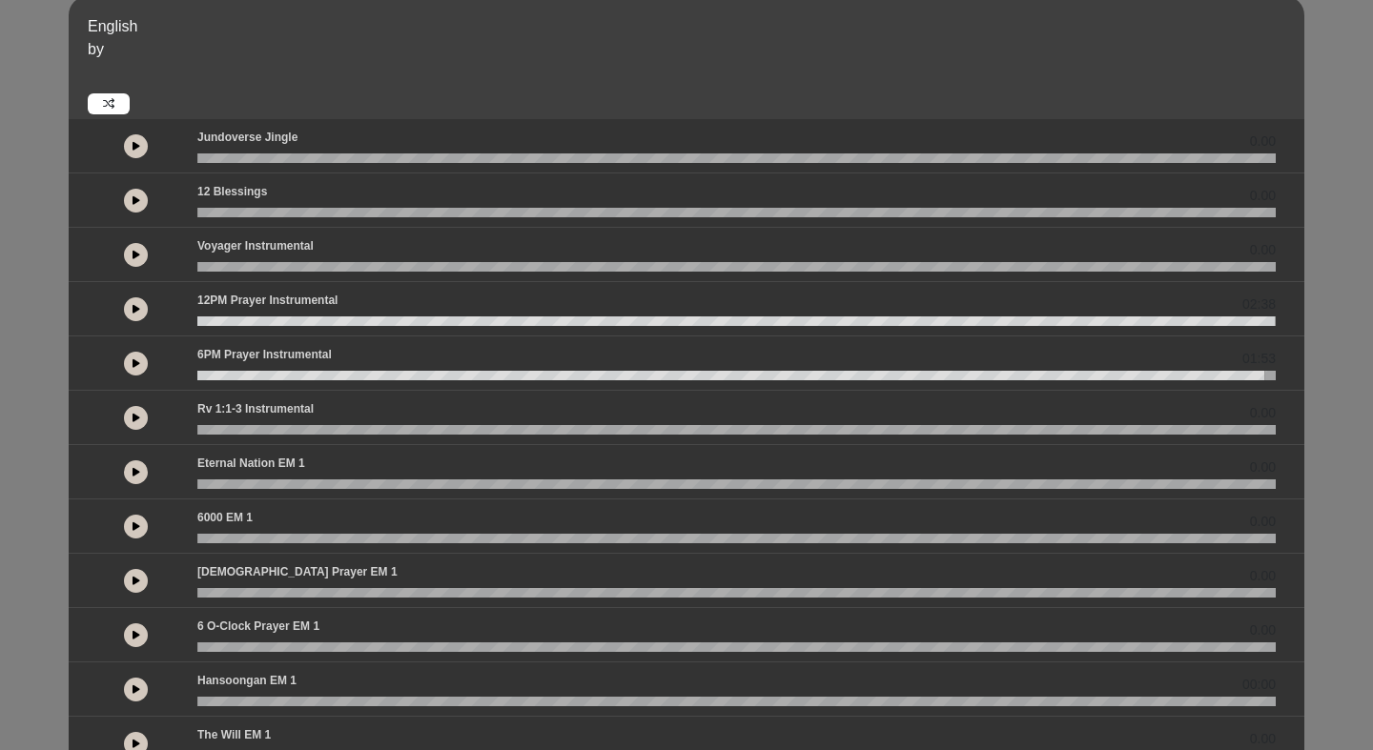 This screenshot has height=750, width=1373. Describe the element at coordinates (232, 192) in the screenshot. I see `p: 12 Blessings` at that location.